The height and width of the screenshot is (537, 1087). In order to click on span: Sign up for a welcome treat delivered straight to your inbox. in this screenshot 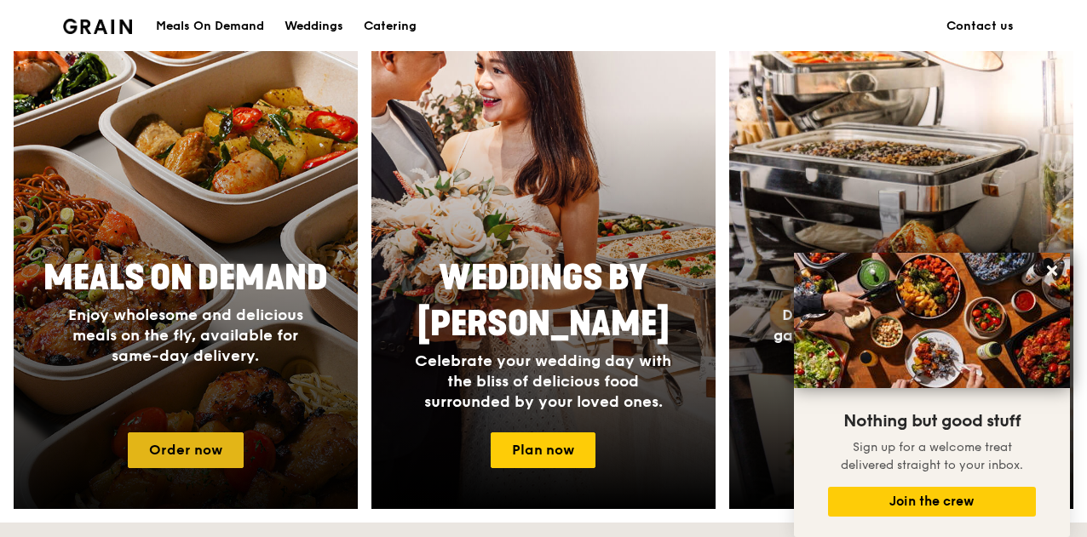, I will do `click(932, 457)`.